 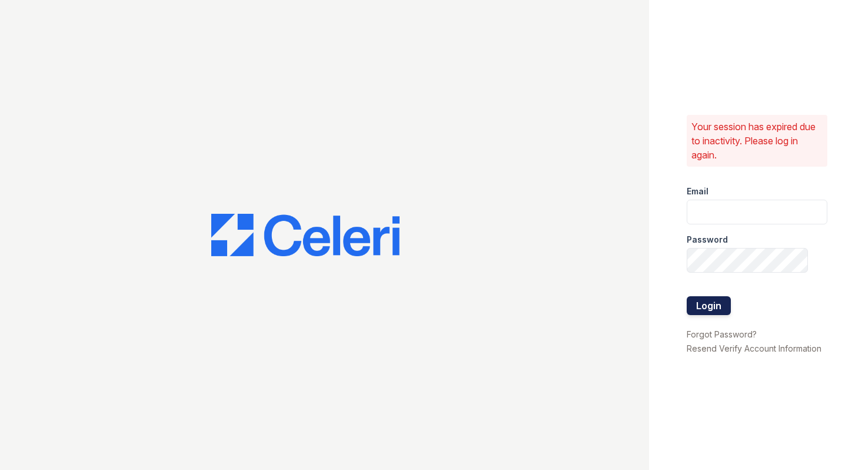 What do you see at coordinates (754, 348) in the screenshot?
I see `a: Resend Verify Account Information` at bounding box center [754, 348].